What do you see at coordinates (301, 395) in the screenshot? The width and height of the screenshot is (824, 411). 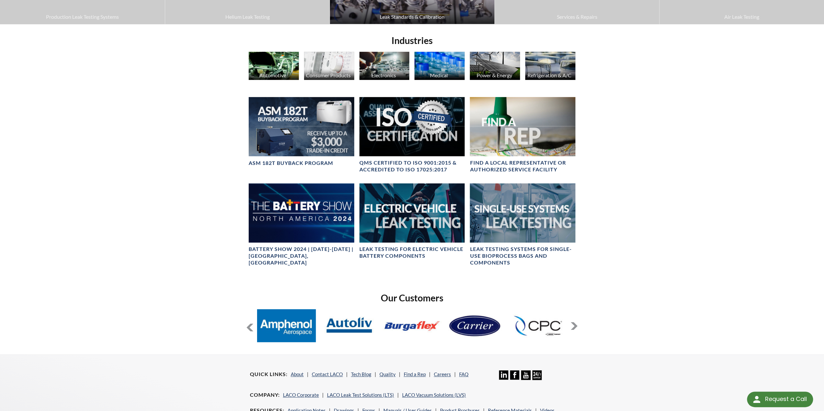 I see `a: LACO Corporate` at bounding box center [301, 395].